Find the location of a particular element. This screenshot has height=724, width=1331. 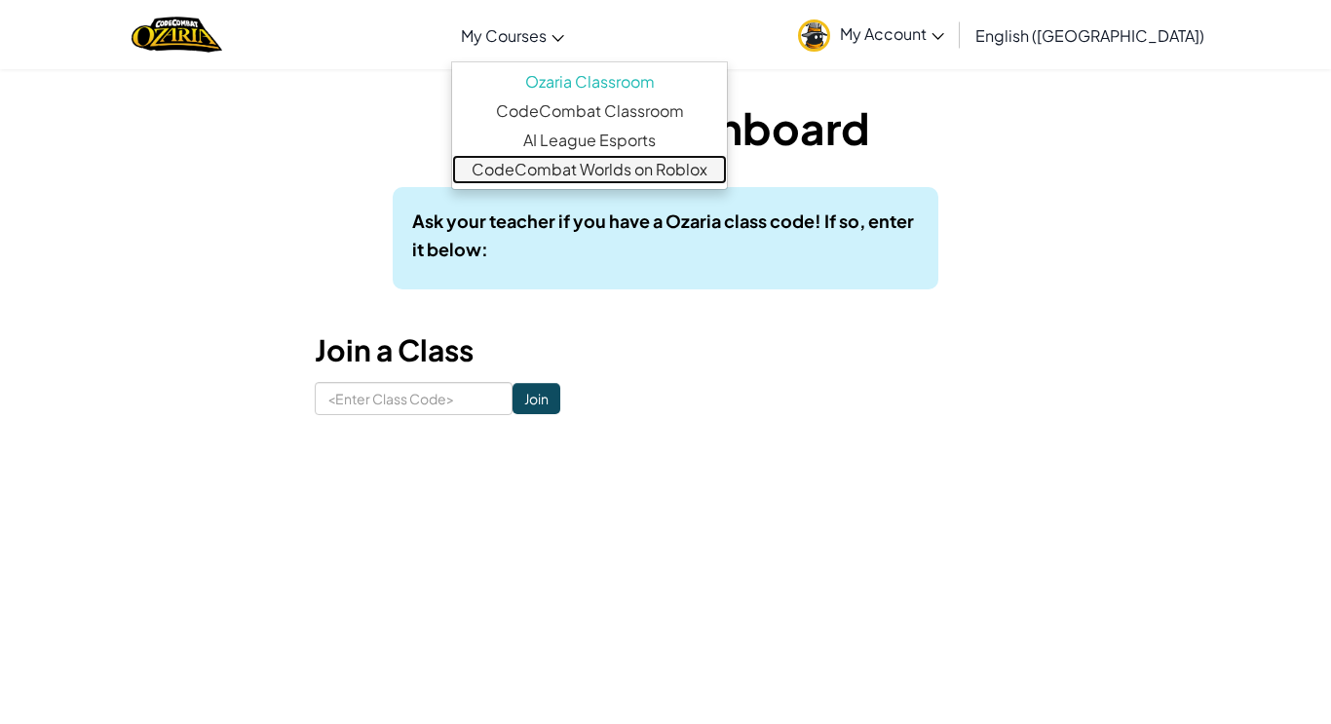

input: Join is located at coordinates (536, 399).